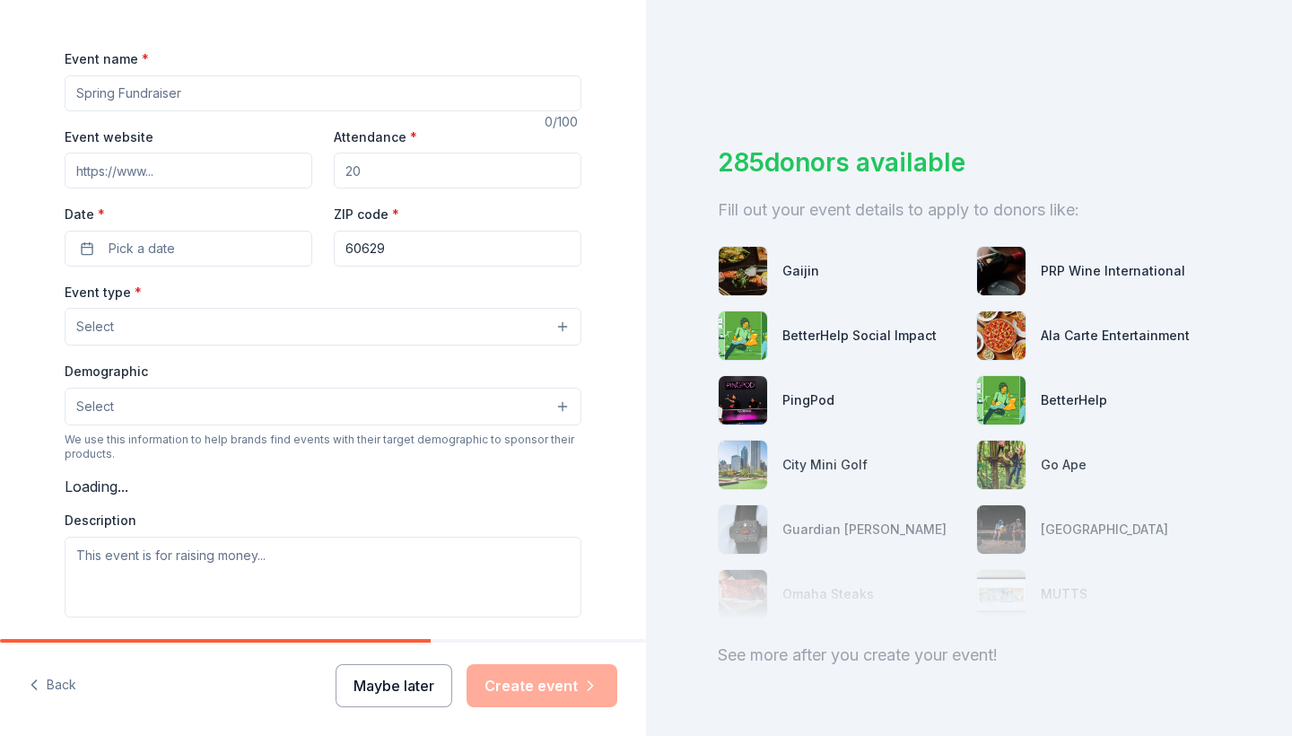  Describe the element at coordinates (394, 685) in the screenshot. I see `button: Maybe later` at that location.